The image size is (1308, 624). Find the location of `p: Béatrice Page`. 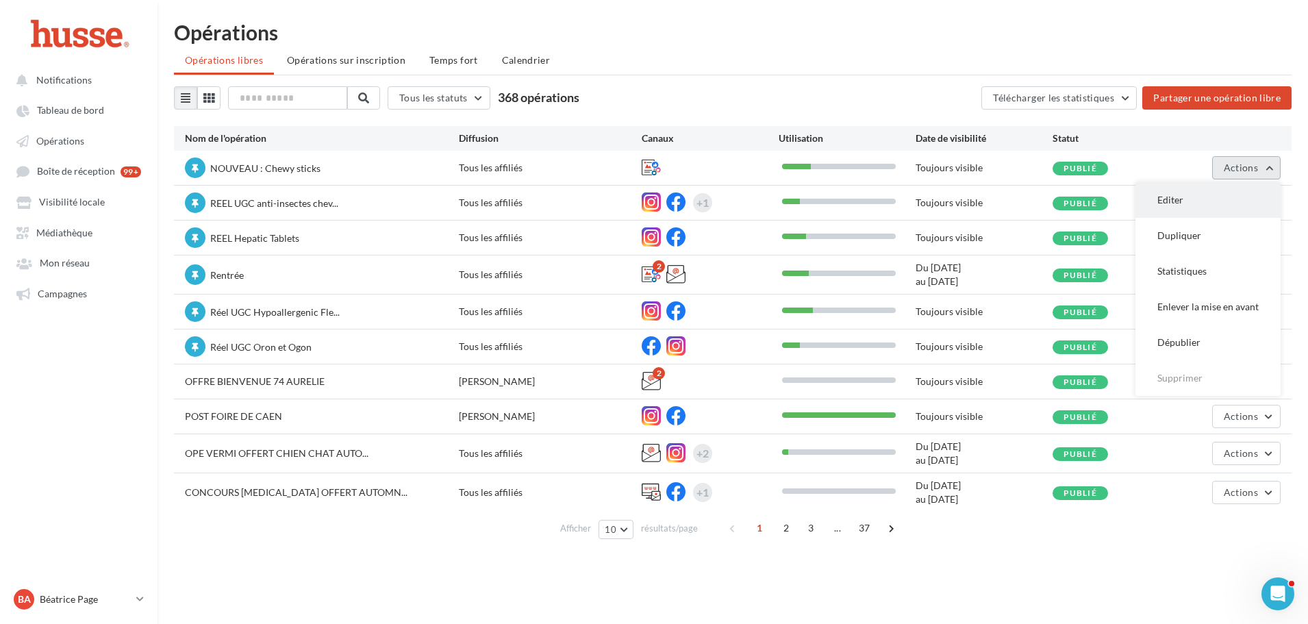

p: Béatrice Page is located at coordinates (85, 599).